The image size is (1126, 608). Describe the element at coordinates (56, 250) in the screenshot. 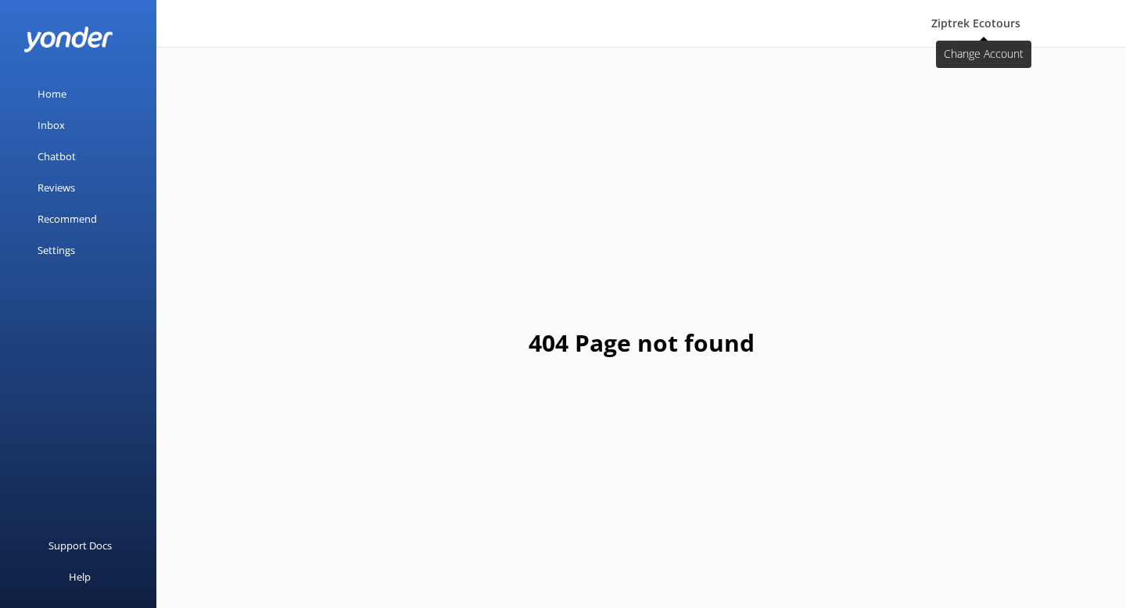

I see `div: Settings` at that location.